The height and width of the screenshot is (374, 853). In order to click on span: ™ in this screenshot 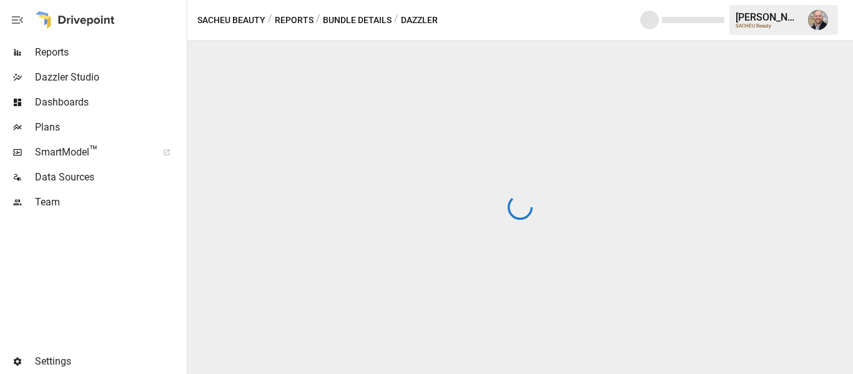, I will do `click(94, 150)`.